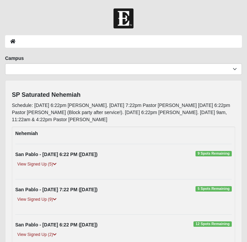 Image resolution: width=247 pixels, height=242 pixels. Describe the element at coordinates (212, 224) in the screenshot. I see `span: 12 Spots Remaining` at that location.